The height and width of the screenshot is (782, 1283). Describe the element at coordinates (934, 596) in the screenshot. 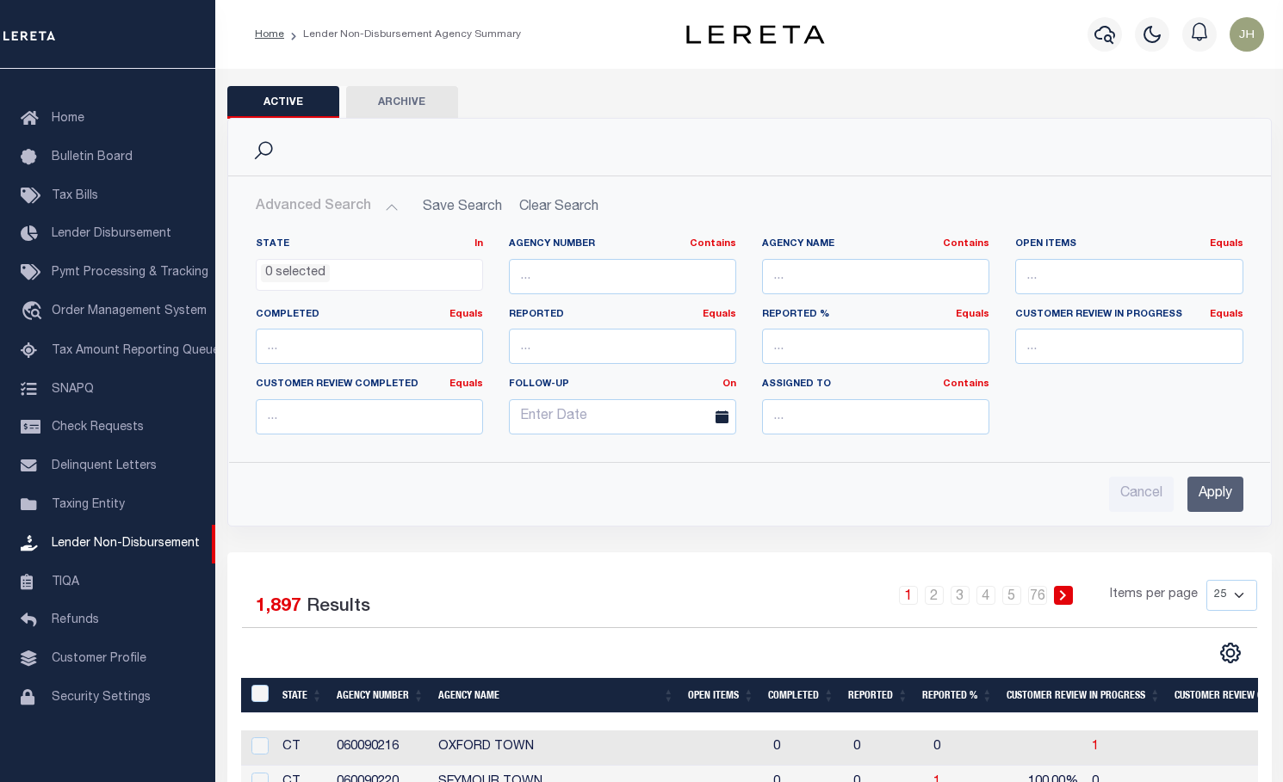

I see `a: 2` at that location.